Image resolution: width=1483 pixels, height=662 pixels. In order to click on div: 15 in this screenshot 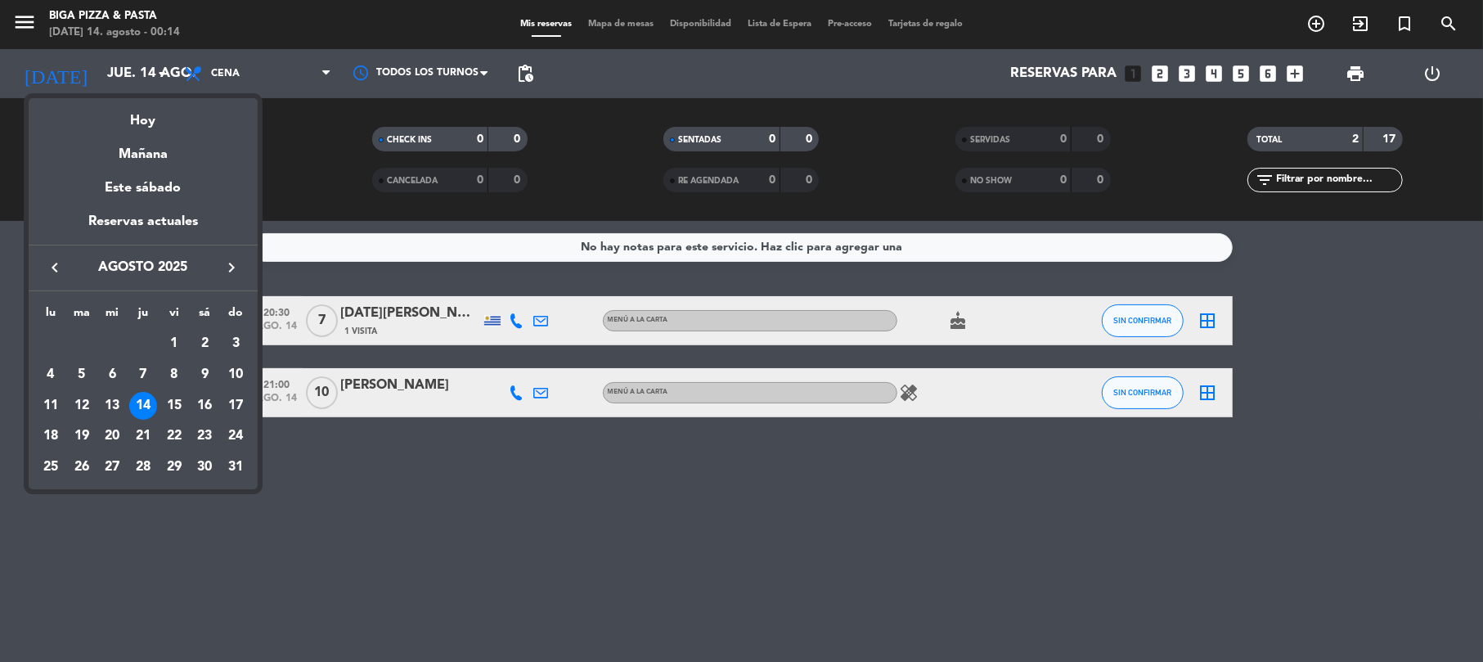, I will do `click(174, 406)`.